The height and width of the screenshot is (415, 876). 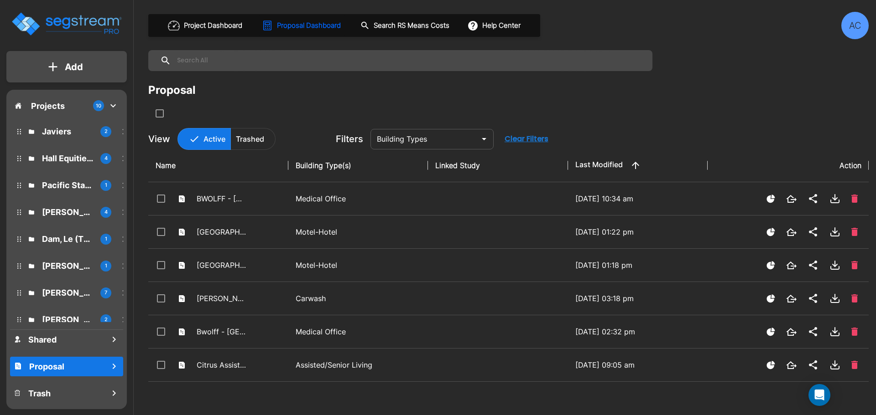 I want to click on p: Simmons, Robert, so click(x=67, y=212).